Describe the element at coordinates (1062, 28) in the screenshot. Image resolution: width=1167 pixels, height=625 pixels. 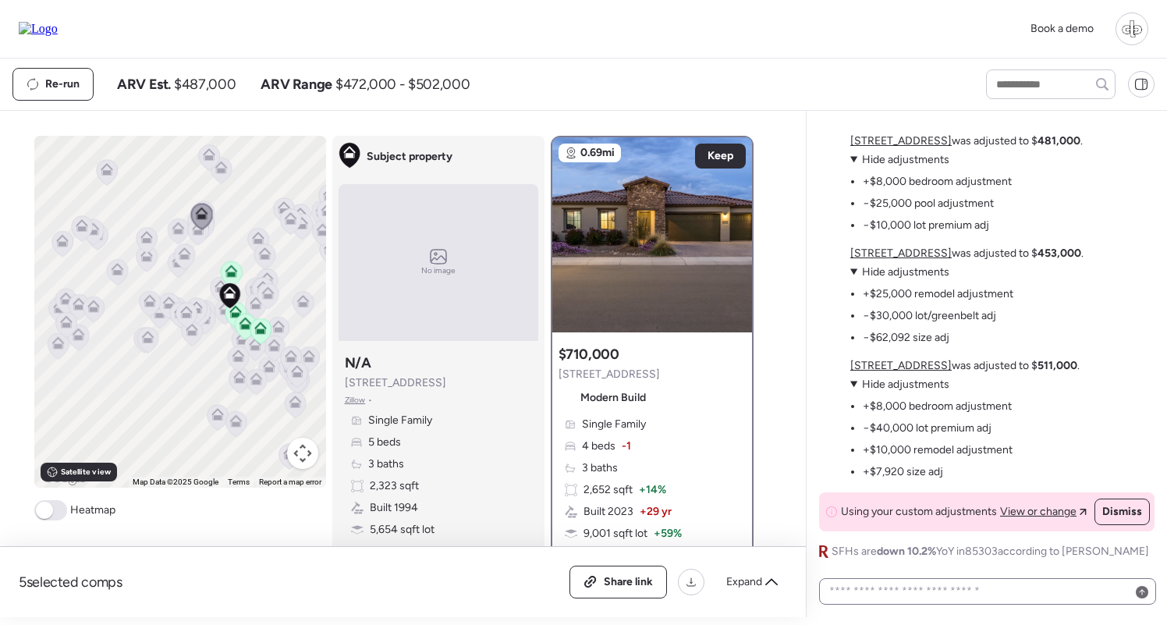
I see `span: Book a demo` at that location.